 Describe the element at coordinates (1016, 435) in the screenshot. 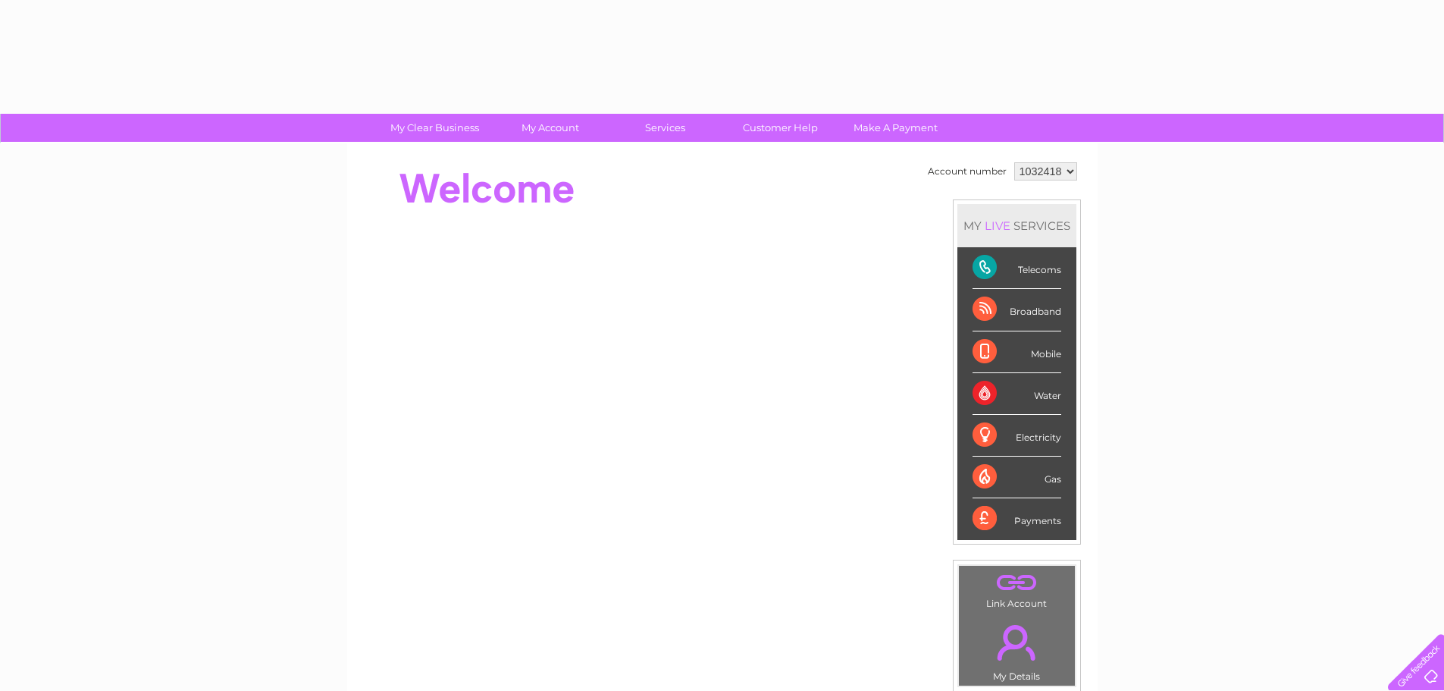

I see `div: Electricity` at that location.